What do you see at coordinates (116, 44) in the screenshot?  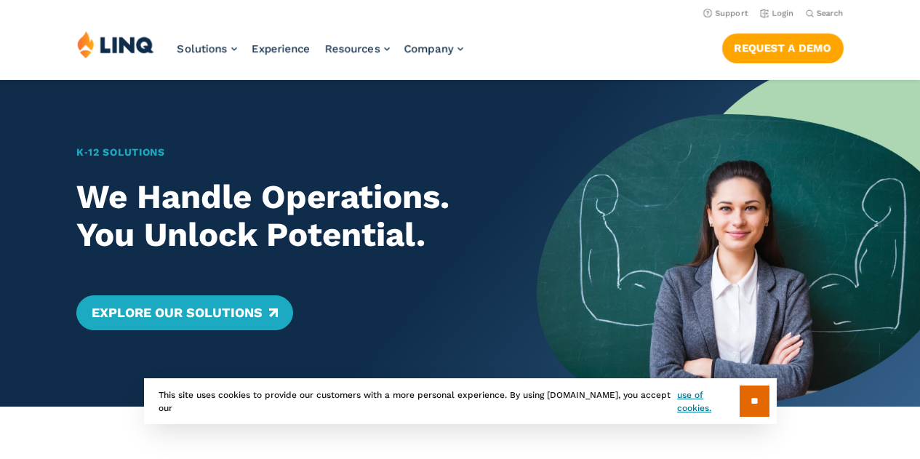 I see `img: LINQ | K‑12 Software` at bounding box center [116, 44].